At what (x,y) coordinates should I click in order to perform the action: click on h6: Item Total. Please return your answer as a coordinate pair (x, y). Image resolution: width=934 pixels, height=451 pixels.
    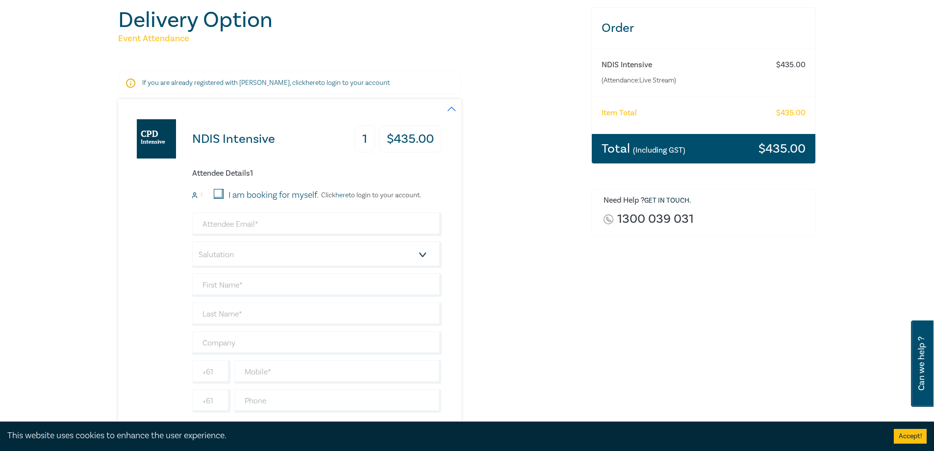
    Looking at the image, I should click on (620, 113).